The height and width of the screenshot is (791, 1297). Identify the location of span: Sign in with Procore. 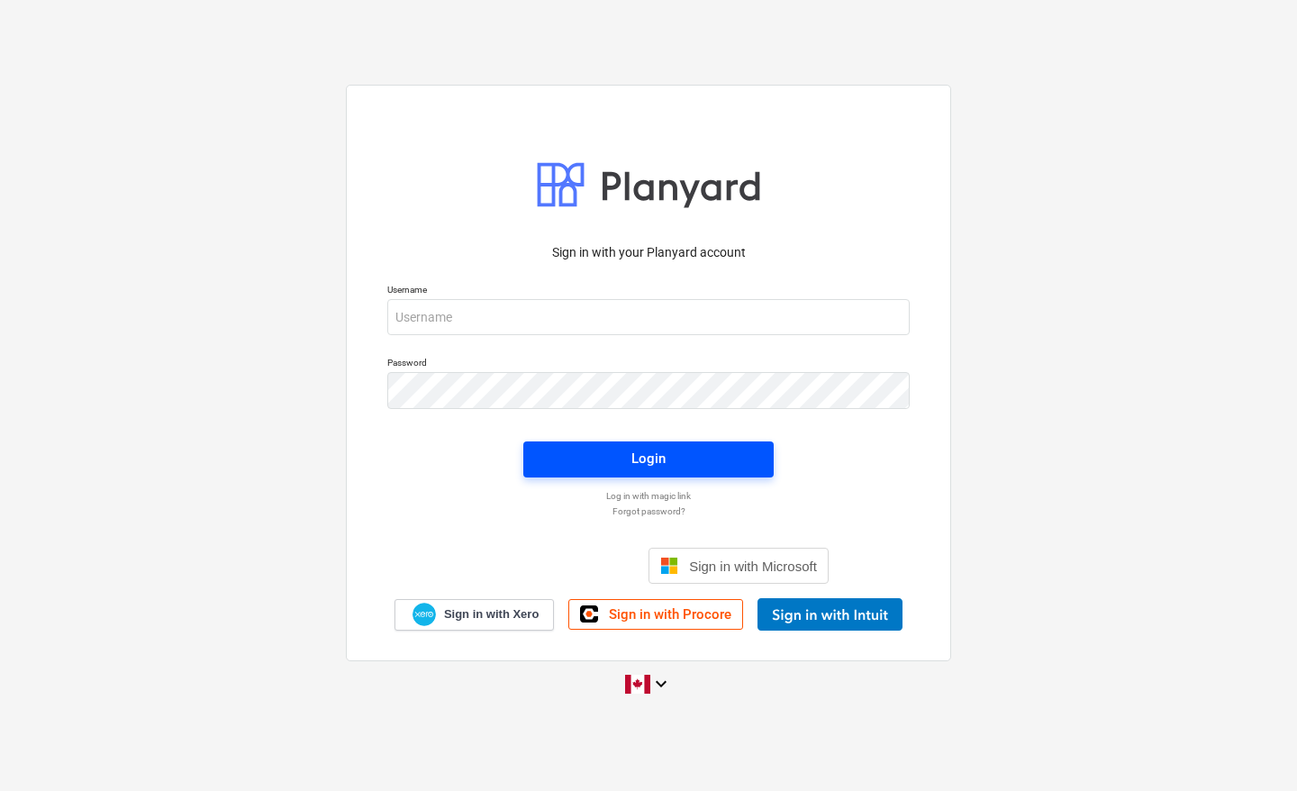
(670, 614).